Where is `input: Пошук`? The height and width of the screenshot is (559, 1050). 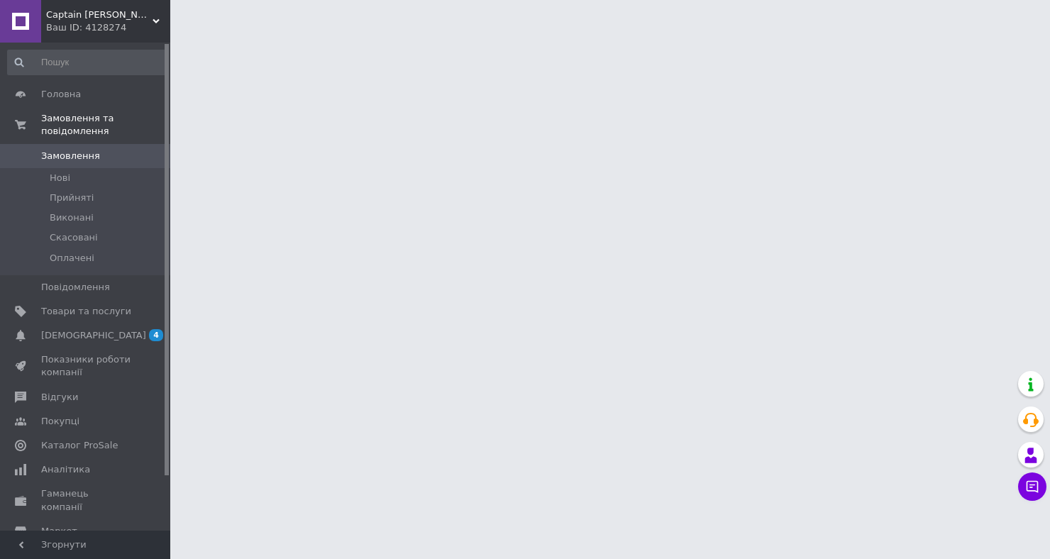 input: Пошук is located at coordinates (87, 62).